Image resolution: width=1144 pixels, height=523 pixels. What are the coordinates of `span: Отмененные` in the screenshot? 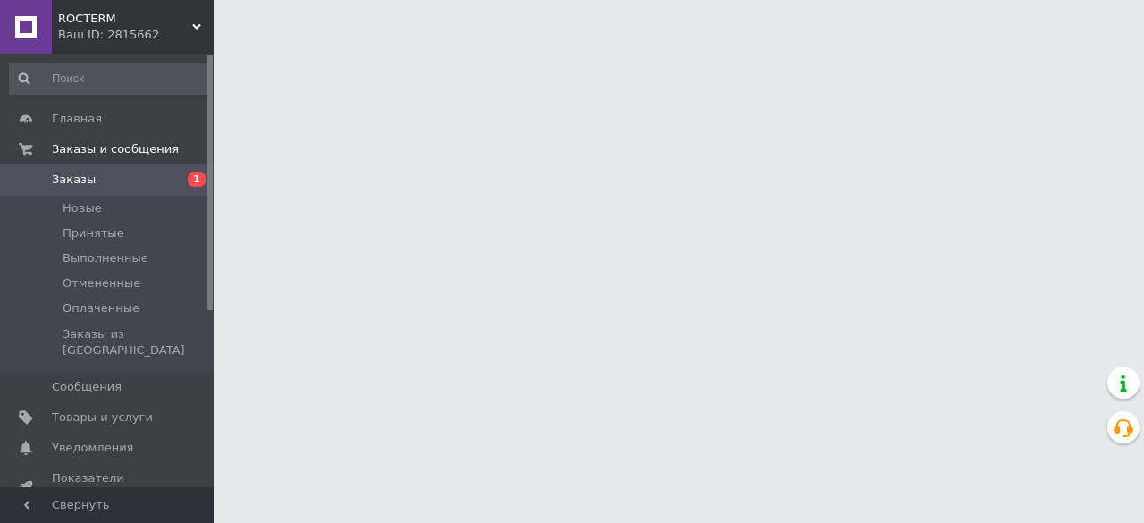 It's located at (101, 283).